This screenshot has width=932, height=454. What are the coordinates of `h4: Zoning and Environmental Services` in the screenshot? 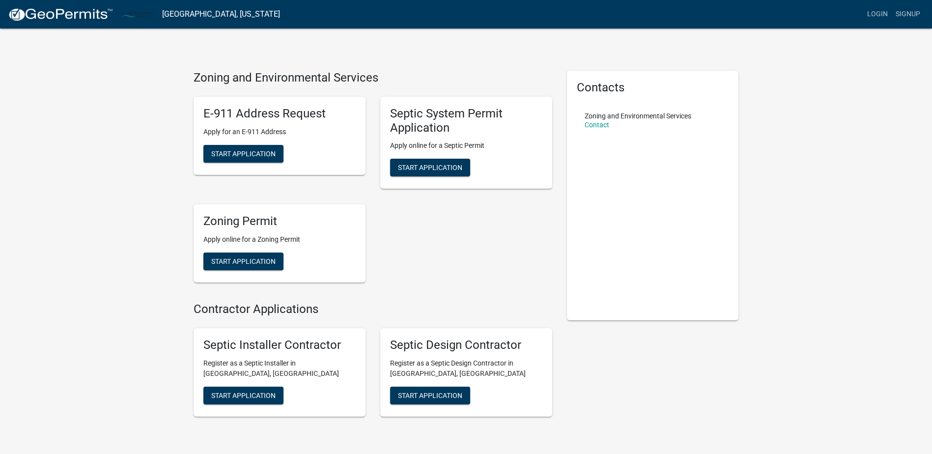 It's located at (373, 78).